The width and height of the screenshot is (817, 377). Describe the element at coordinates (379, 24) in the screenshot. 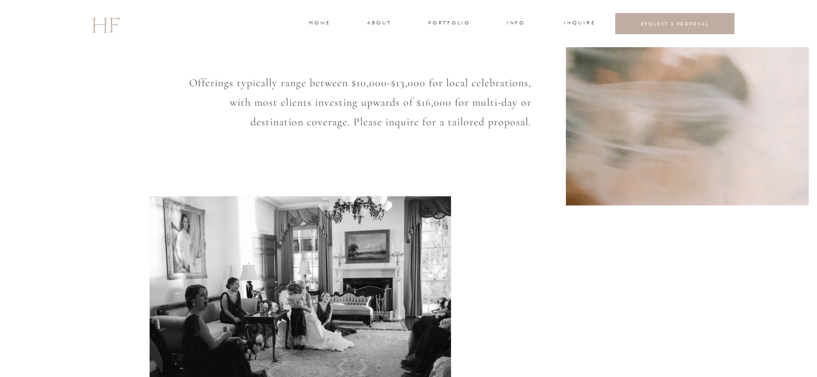

I see `h3: about` at that location.